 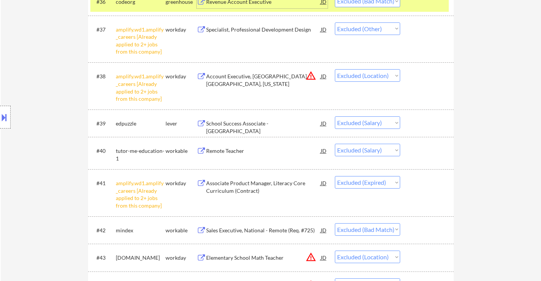 What do you see at coordinates (103, 30) in the screenshot?
I see `div: #37` at bounding box center [103, 30].